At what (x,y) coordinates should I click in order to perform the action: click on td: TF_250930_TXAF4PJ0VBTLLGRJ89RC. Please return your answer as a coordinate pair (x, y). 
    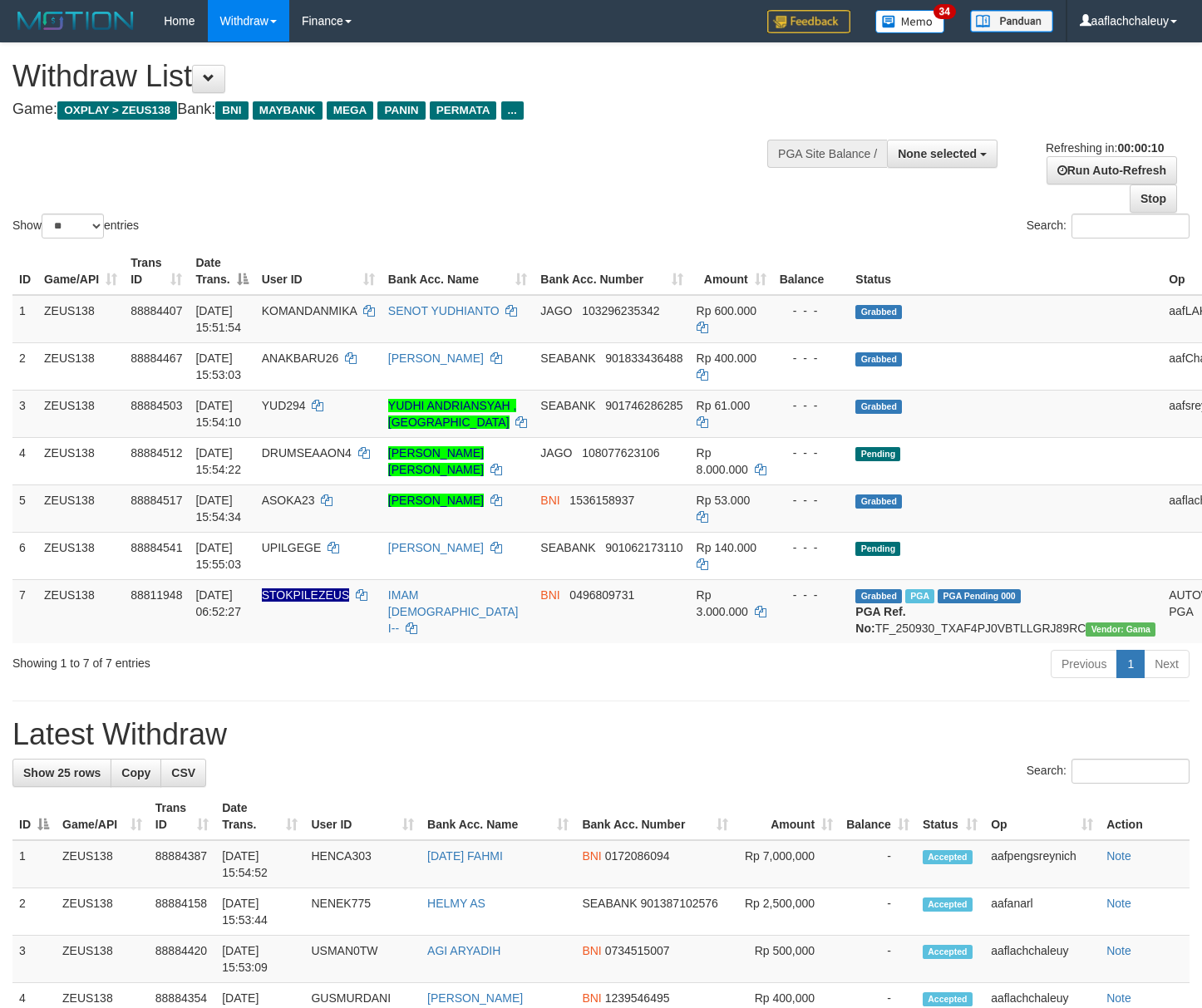
    Looking at the image, I should click on (1005, 611).